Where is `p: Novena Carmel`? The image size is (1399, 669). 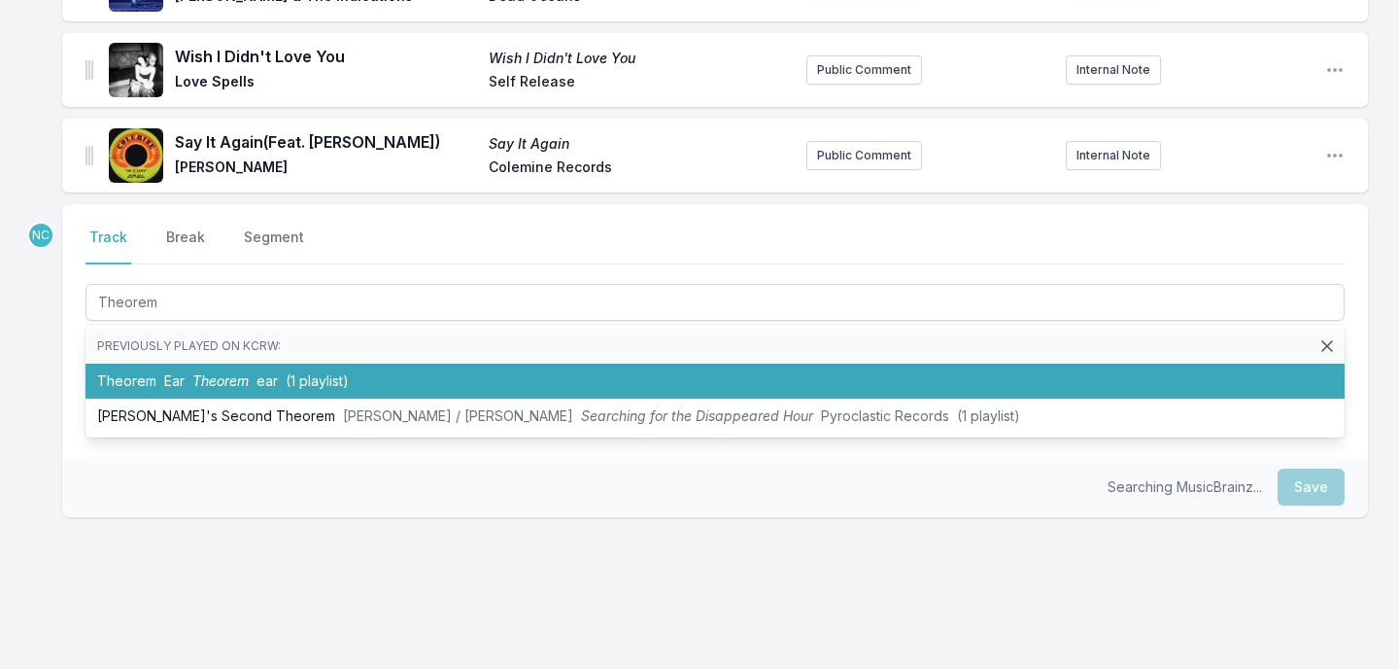
p: Novena Carmel is located at coordinates (41, 235).